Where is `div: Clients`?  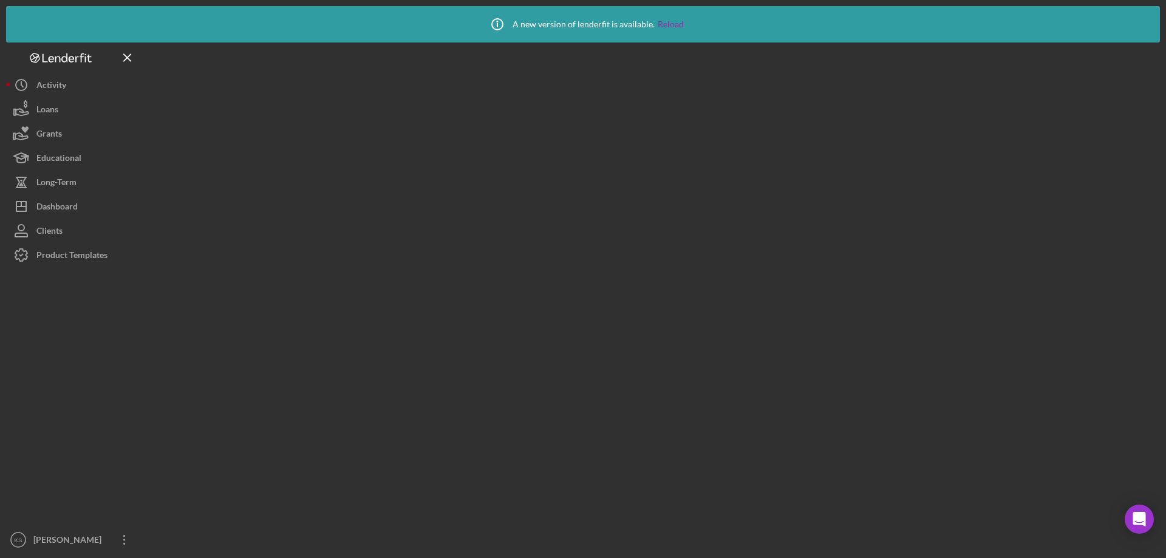
div: Clients is located at coordinates (49, 232).